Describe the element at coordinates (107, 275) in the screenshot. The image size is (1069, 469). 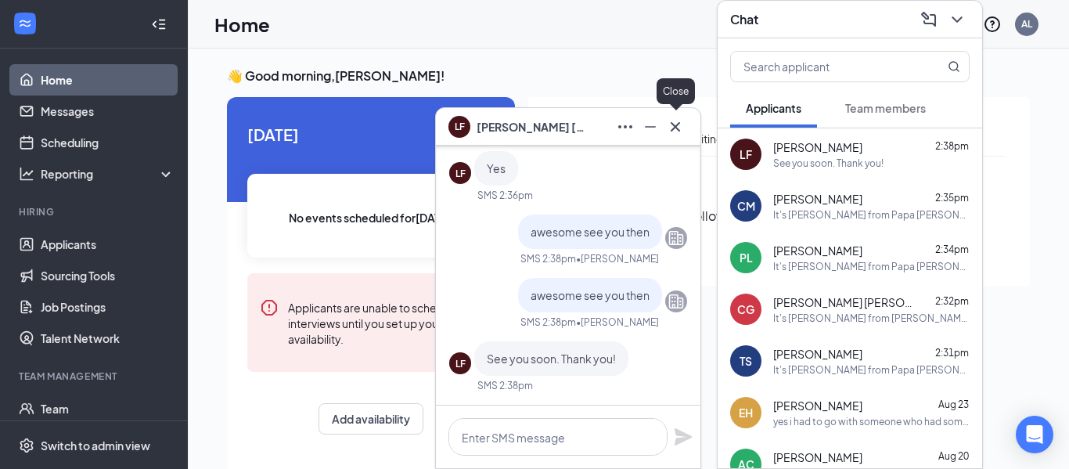
I see `a: Sourcing Tools` at that location.